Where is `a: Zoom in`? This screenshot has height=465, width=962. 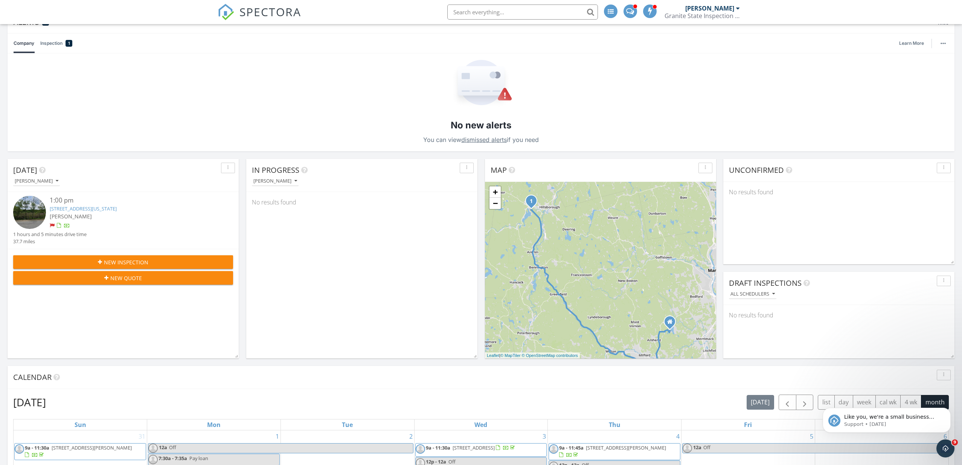 a: Zoom in is located at coordinates (495, 192).